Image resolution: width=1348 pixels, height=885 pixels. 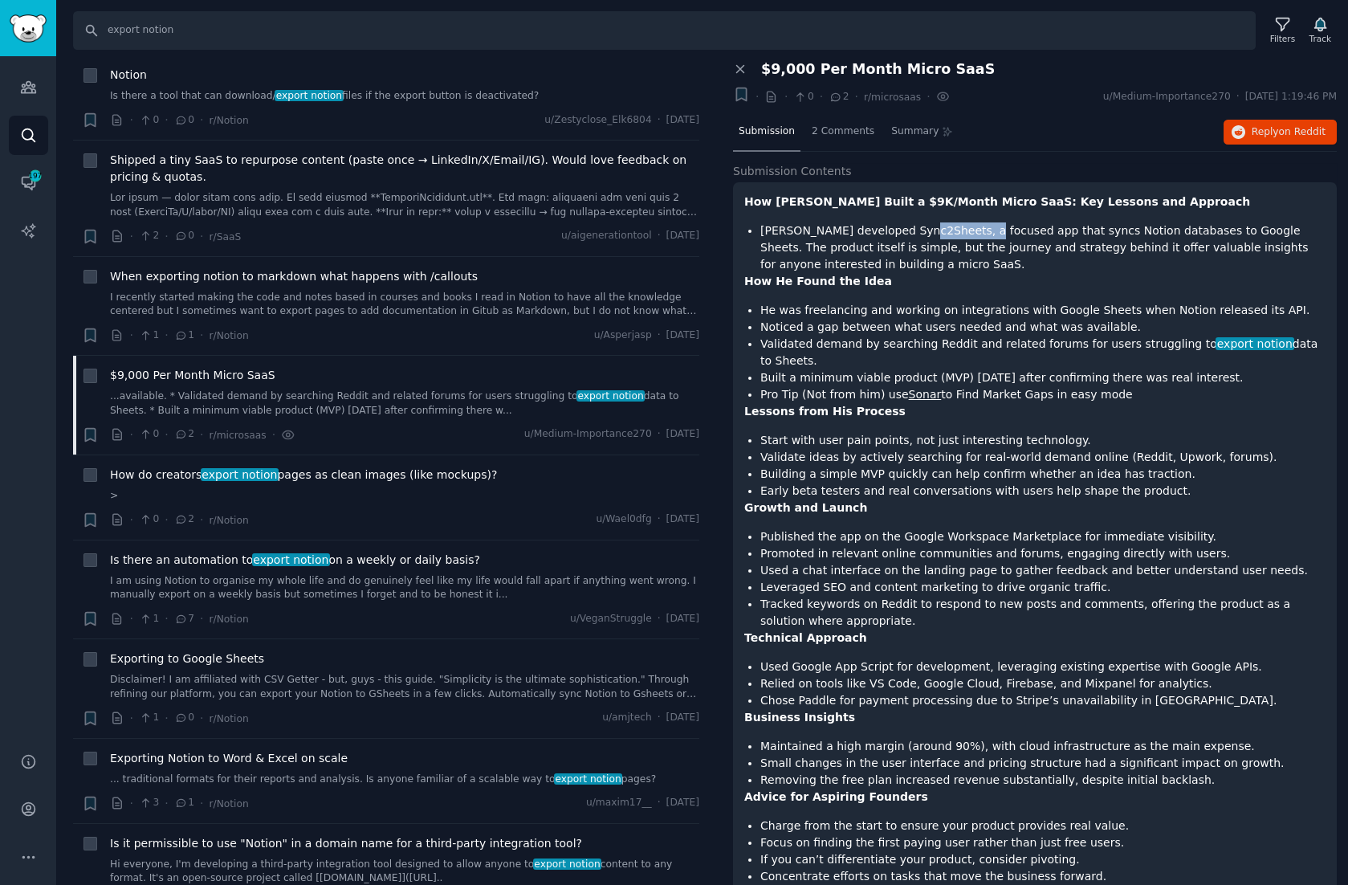 What do you see at coordinates (1043, 667) in the screenshot?
I see `li: Used Google App Script for development, leveraging existing expertise with Google APIs.` at bounding box center [1043, 667].